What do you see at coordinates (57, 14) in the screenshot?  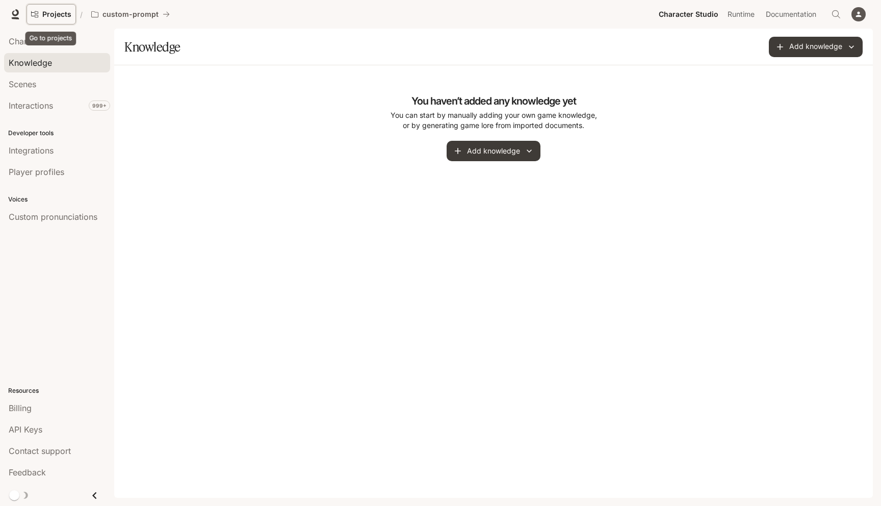 I see `span: Projects` at bounding box center [57, 14].